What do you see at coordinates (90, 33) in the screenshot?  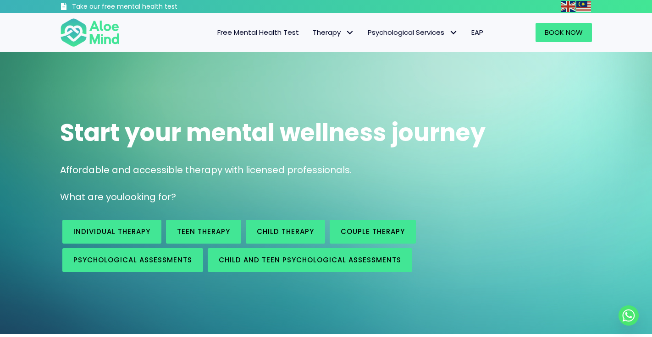 I see `img: Aloe mind Logo` at bounding box center [90, 33].